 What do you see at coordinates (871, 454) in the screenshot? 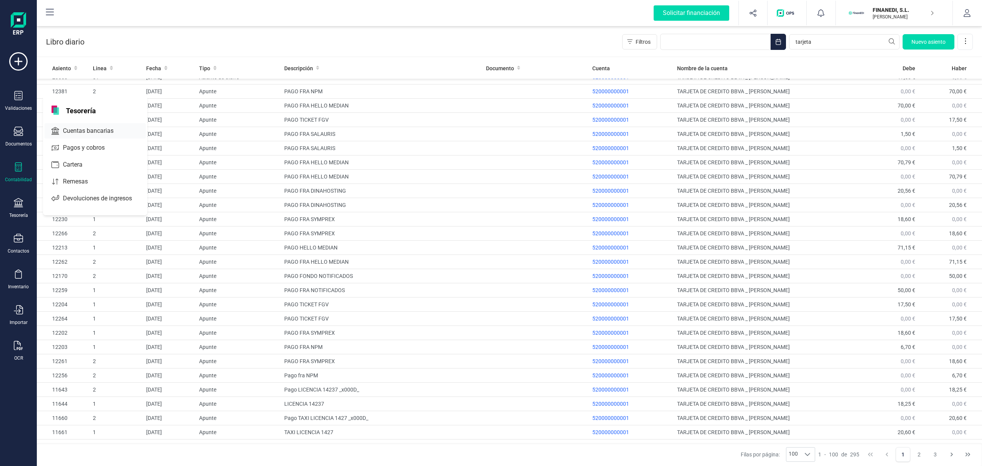
I see `button: First Page` at bounding box center [871, 454].